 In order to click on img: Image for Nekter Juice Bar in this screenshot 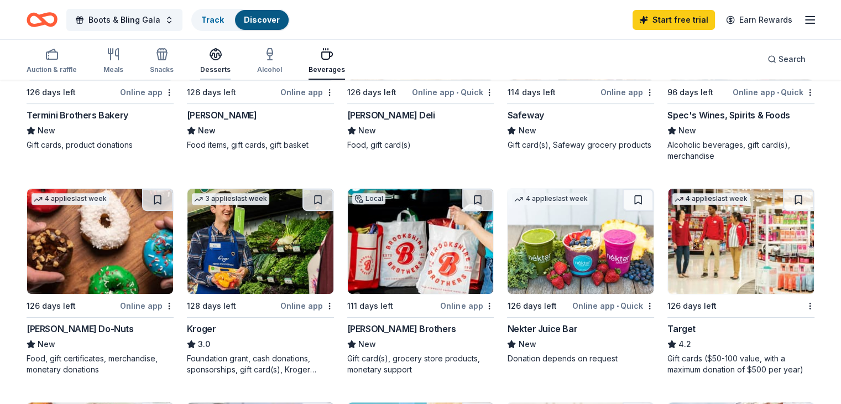, I will do `click(581, 241)`.